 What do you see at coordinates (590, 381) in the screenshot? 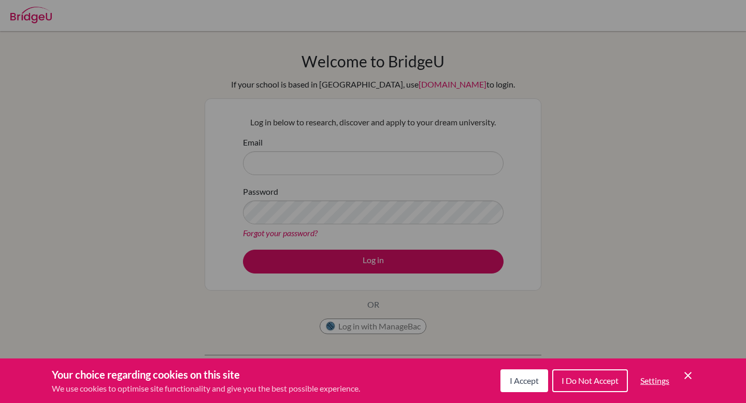
I see `button: I Do Not Accept` at bounding box center [590, 381].